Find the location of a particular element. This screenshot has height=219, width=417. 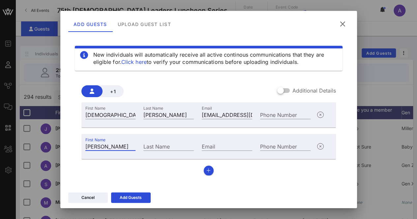

input: First Name is located at coordinates (110, 146).